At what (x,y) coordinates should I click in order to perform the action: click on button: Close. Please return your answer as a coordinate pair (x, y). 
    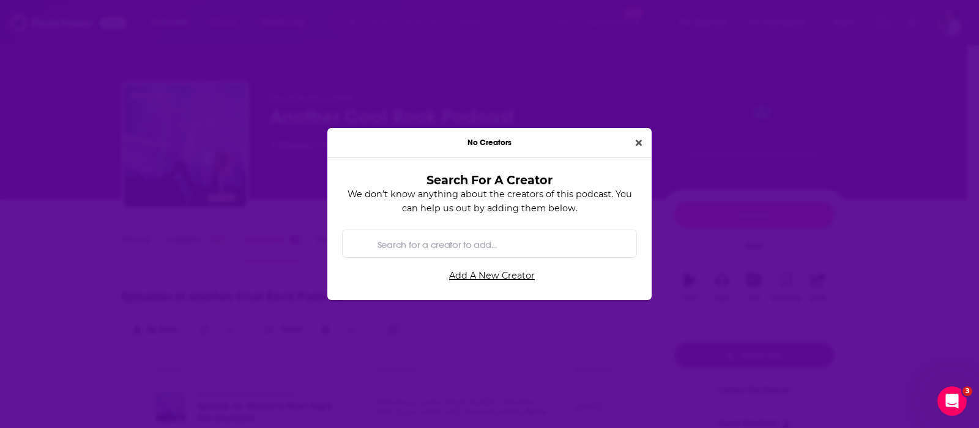
    Looking at the image, I should click on (639, 143).